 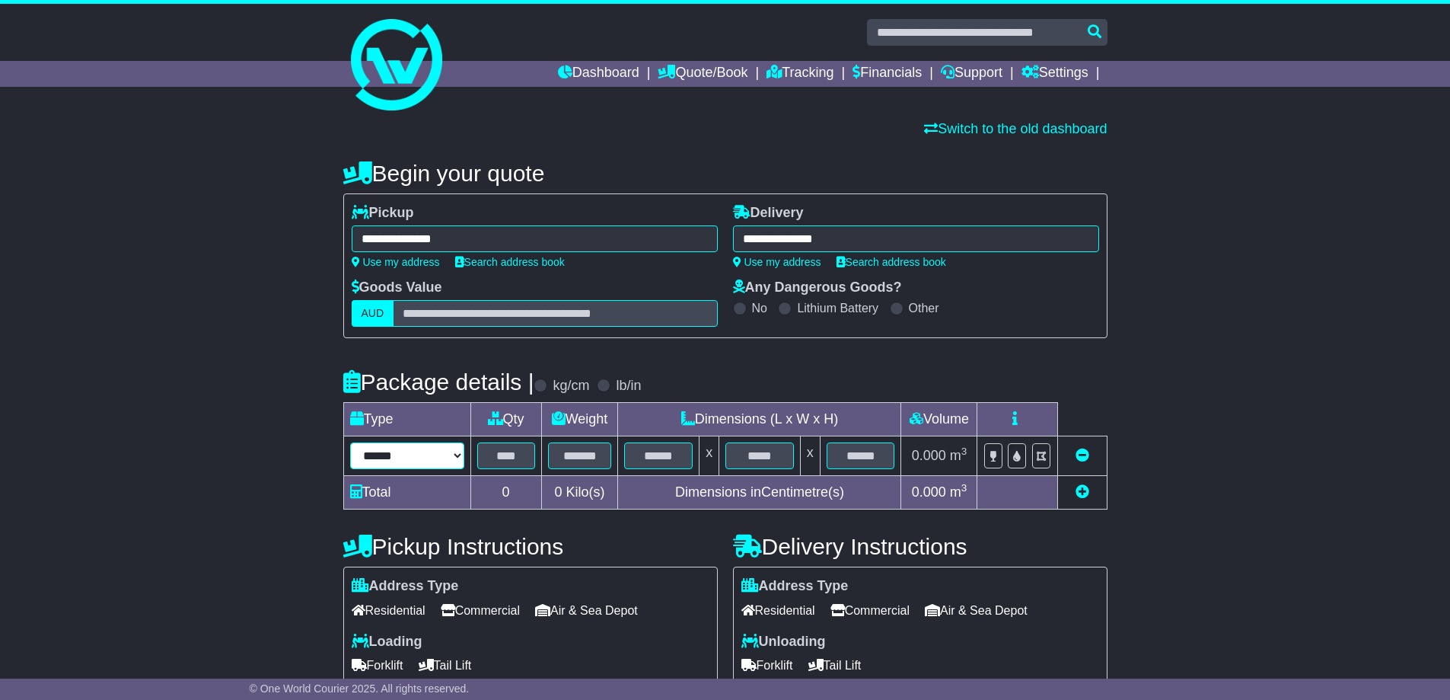 What do you see at coordinates (598, 74) in the screenshot?
I see `a: Dashboard` at bounding box center [598, 74].